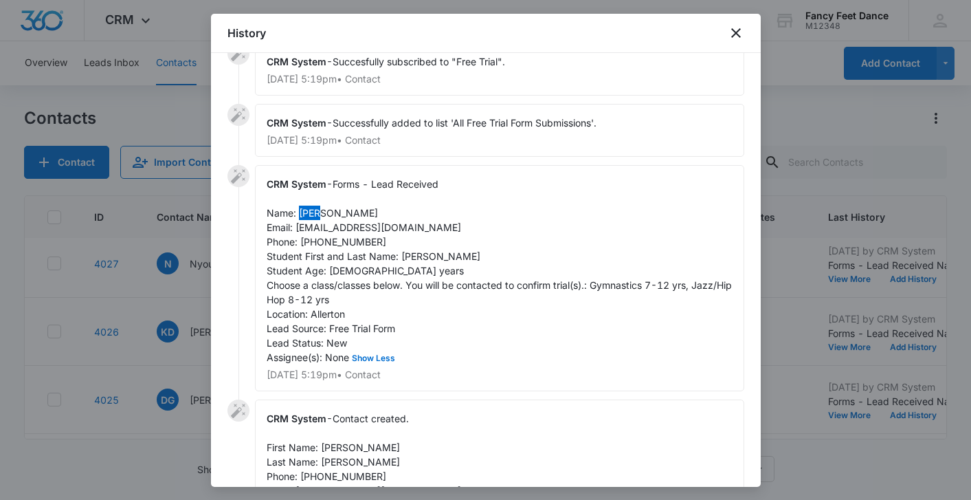 Image resolution: width=971 pixels, height=500 pixels. What do you see at coordinates (373, 358) in the screenshot?
I see `button: Show Less` at bounding box center [373, 358].